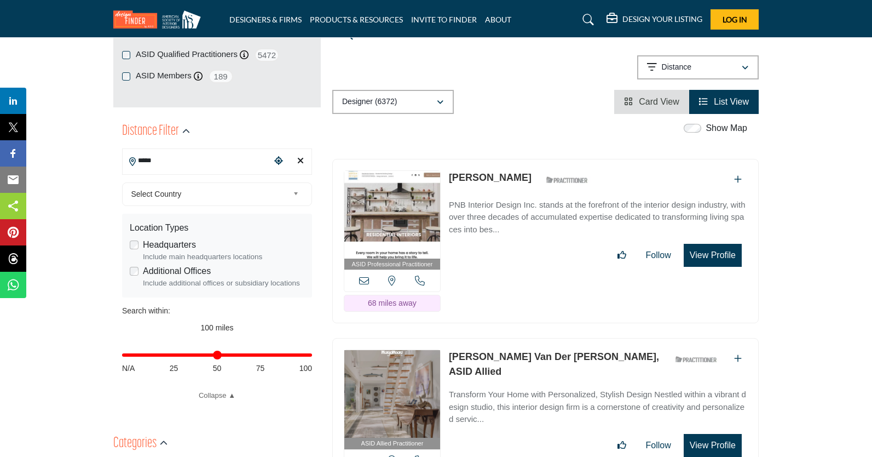 The width and height of the screenshot is (872, 457). Describe the element at coordinates (654, 20) in the screenshot. I see `div: DESIGN YOUR LISTING` at that location.